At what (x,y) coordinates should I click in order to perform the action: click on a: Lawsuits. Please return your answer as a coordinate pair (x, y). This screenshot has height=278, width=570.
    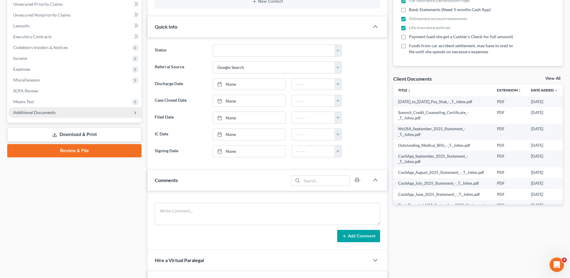
    Looking at the image, I should click on (75, 26).